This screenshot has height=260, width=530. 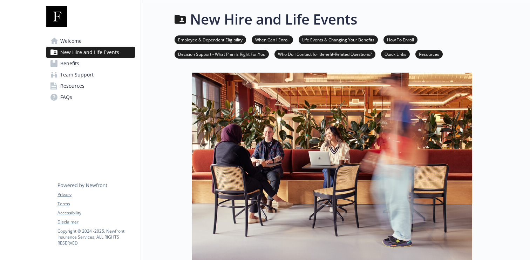 What do you see at coordinates (90, 97) in the screenshot?
I see `a: FAQs` at bounding box center [90, 97].